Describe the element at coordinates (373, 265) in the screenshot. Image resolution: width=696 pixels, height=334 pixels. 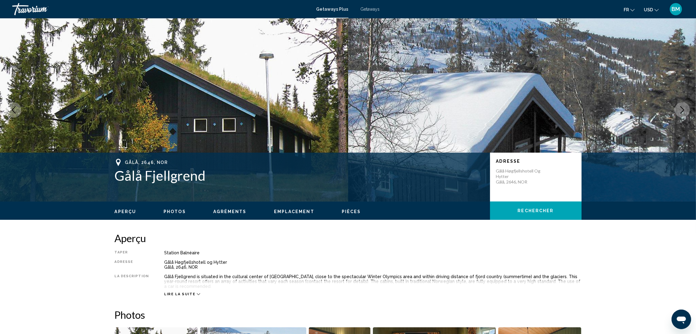
I see `div: Gålå Høgfjellshotell og Hytter Gålå, 2646, NOR` at that location.